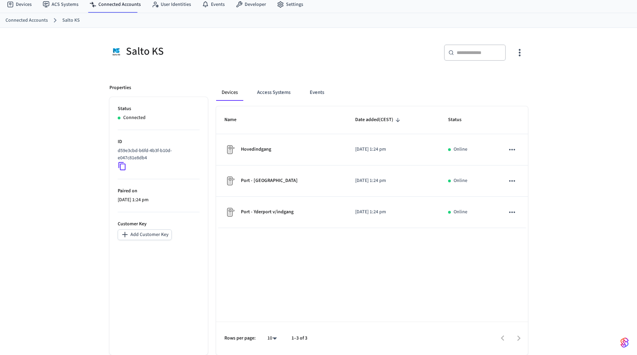  I want to click on img: Salto KS Logo, so click(116, 51).